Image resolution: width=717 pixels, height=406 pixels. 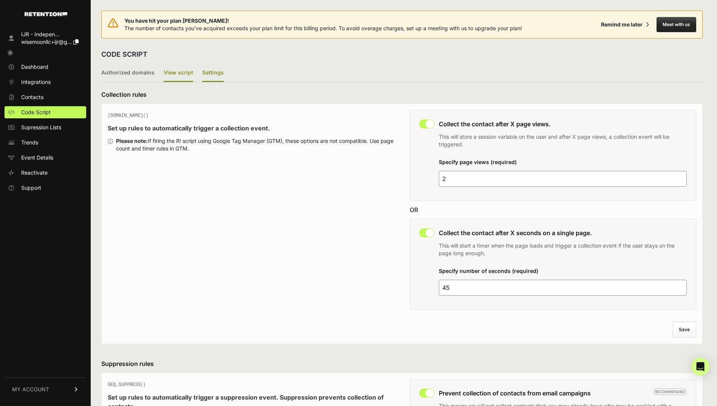 I want to click on a: MY ACCOUNT, so click(x=45, y=389).